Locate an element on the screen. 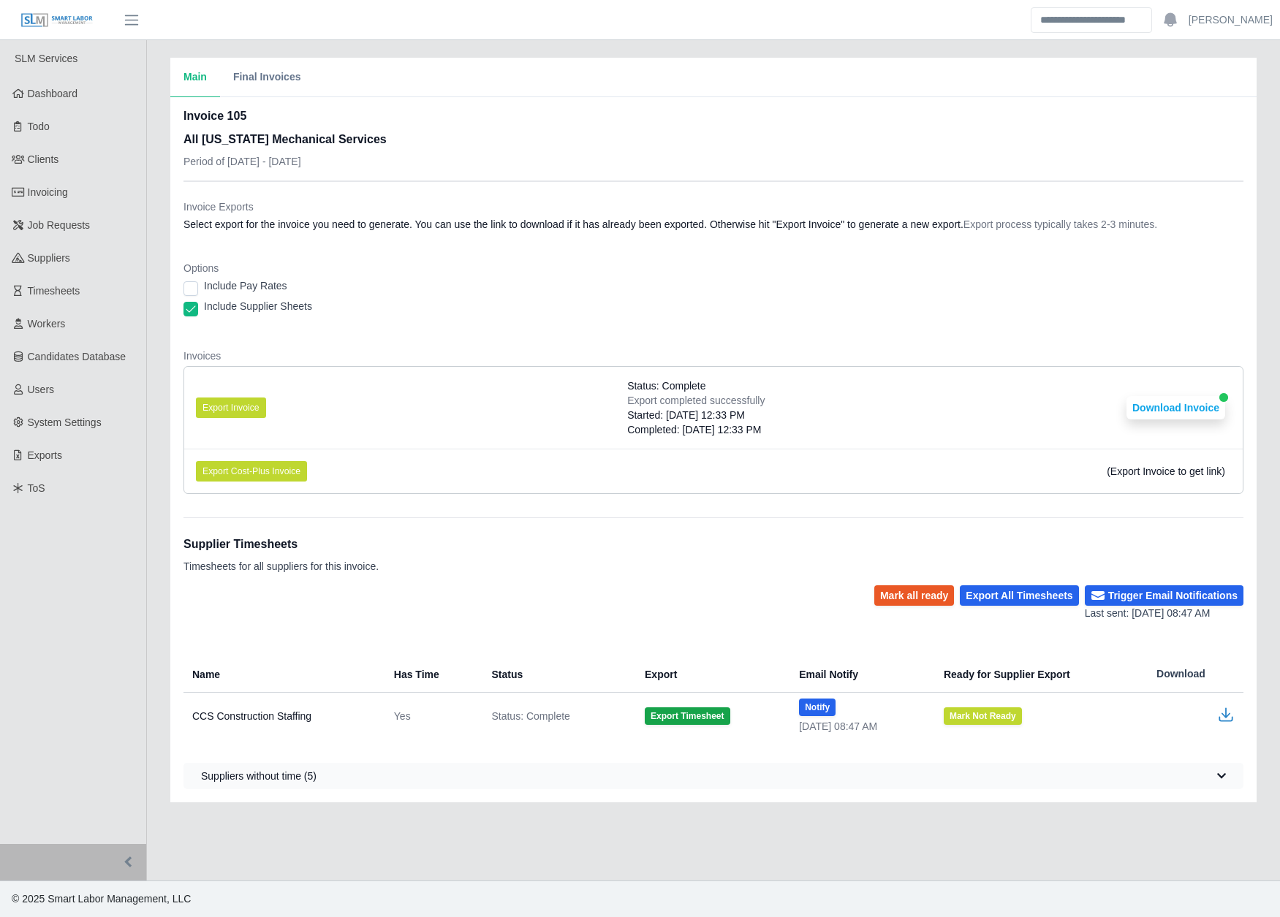 Image resolution: width=1280 pixels, height=917 pixels. span: (Export Invoice to get link) is located at coordinates (1166, 471).